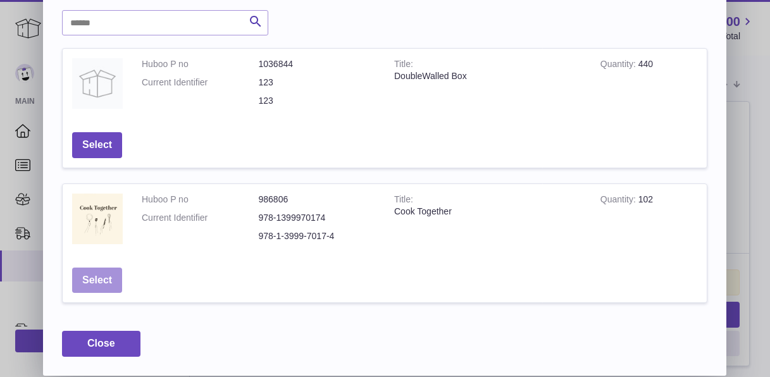  Describe the element at coordinates (648, 221) in the screenshot. I see `td: 102` at that location.